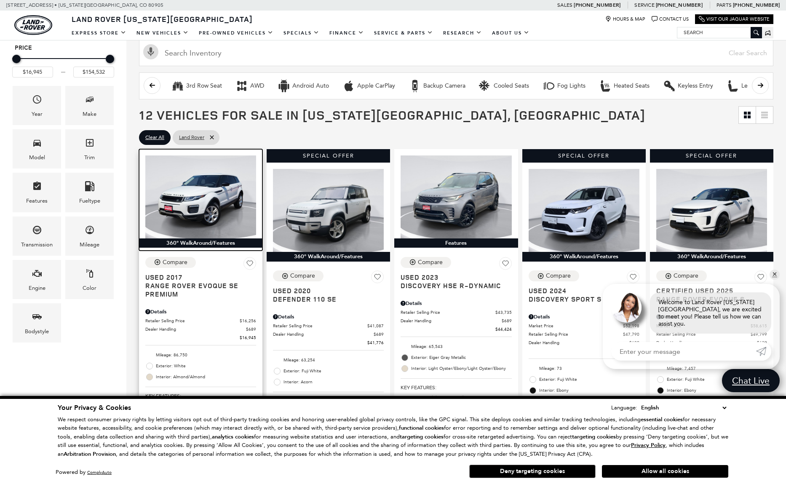  Describe the element at coordinates (748, 115) in the screenshot. I see `a: Grid View` at that location.